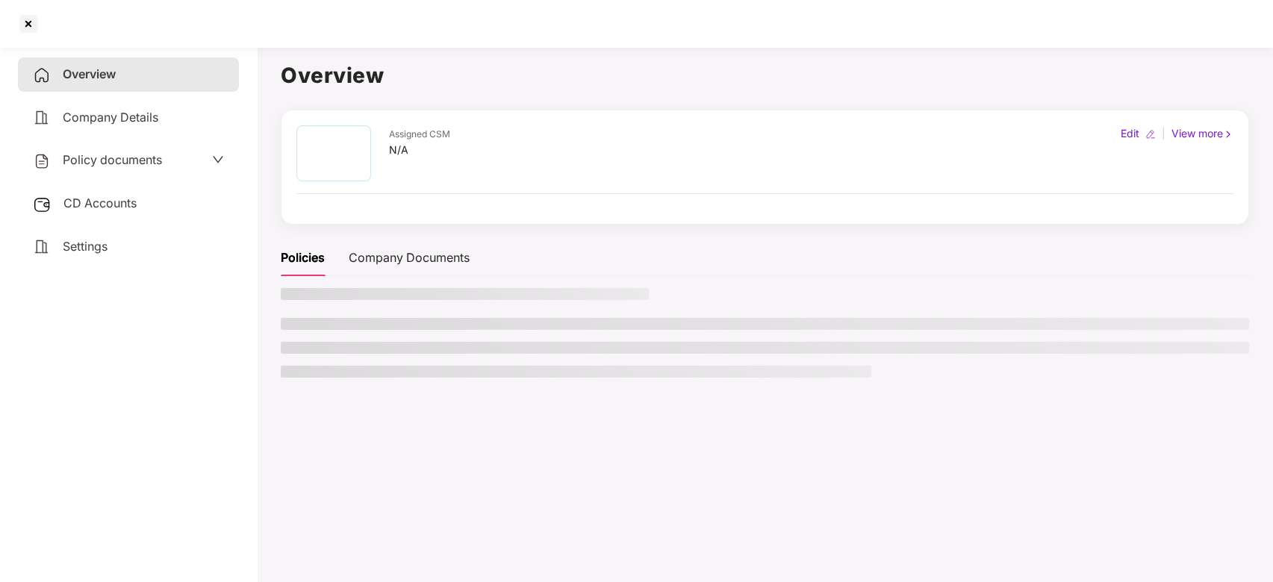  I want to click on div: View more, so click(1202, 134).